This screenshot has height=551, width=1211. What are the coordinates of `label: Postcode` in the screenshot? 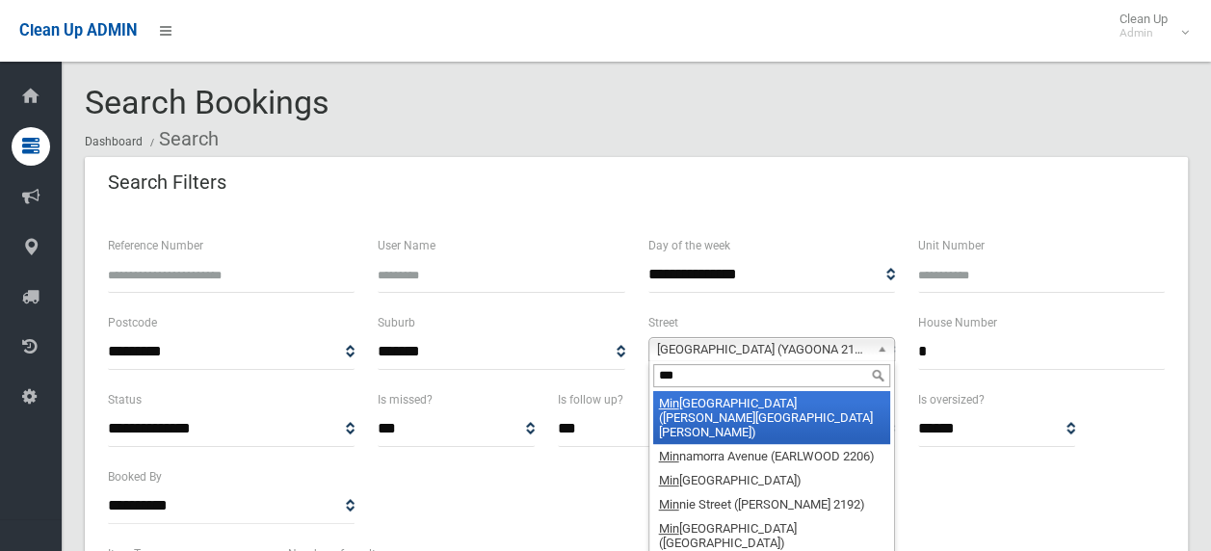 It's located at (132, 323).